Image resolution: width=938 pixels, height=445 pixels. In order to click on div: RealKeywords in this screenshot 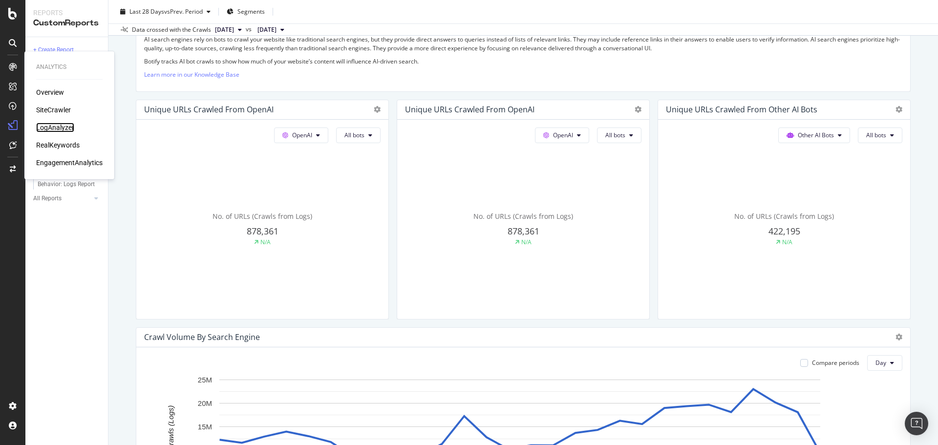, I will do `click(58, 145)`.